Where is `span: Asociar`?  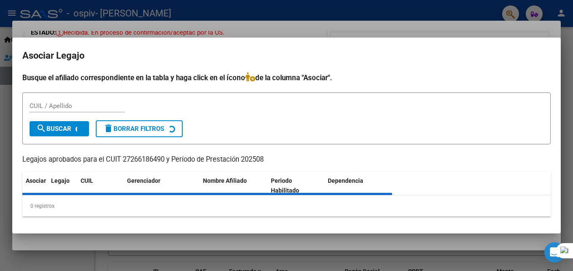 span: Asociar is located at coordinates (36, 181).